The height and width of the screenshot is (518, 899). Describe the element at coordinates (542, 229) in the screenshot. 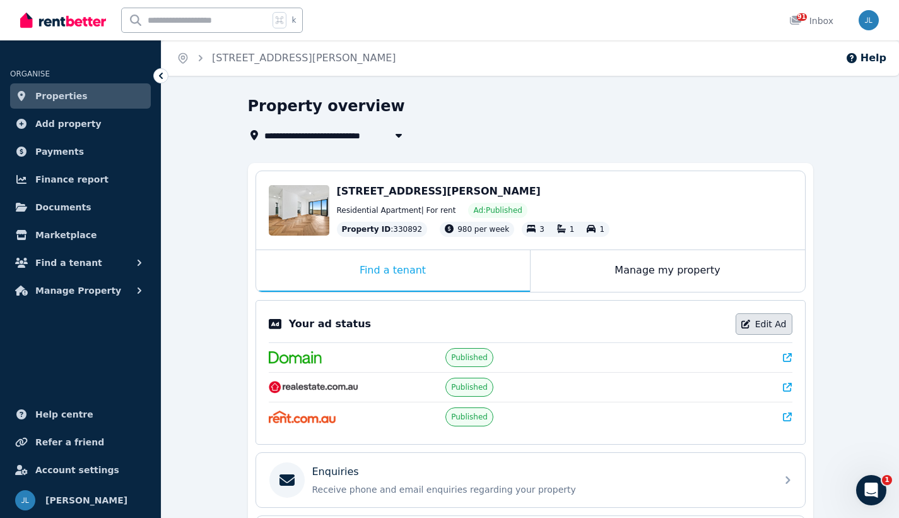

I see `span: 3` at that location.